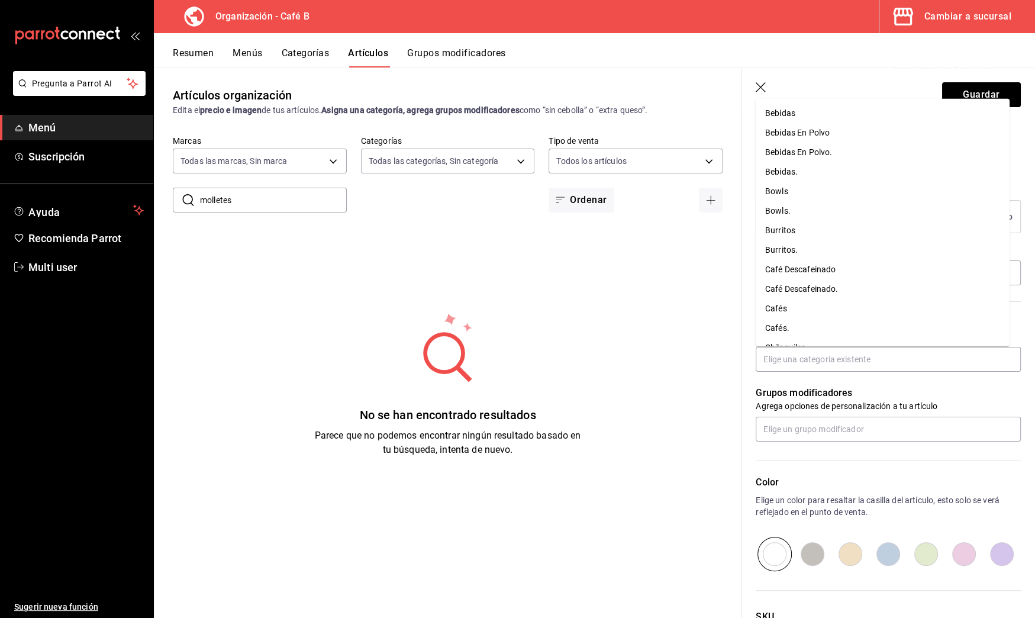  I want to click on h3: Organización - Café B, so click(257, 17).